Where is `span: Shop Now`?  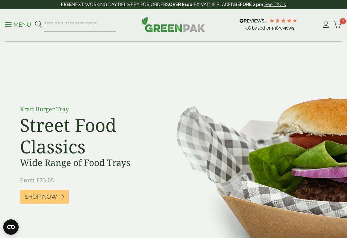
span: Shop Now is located at coordinates (41, 197).